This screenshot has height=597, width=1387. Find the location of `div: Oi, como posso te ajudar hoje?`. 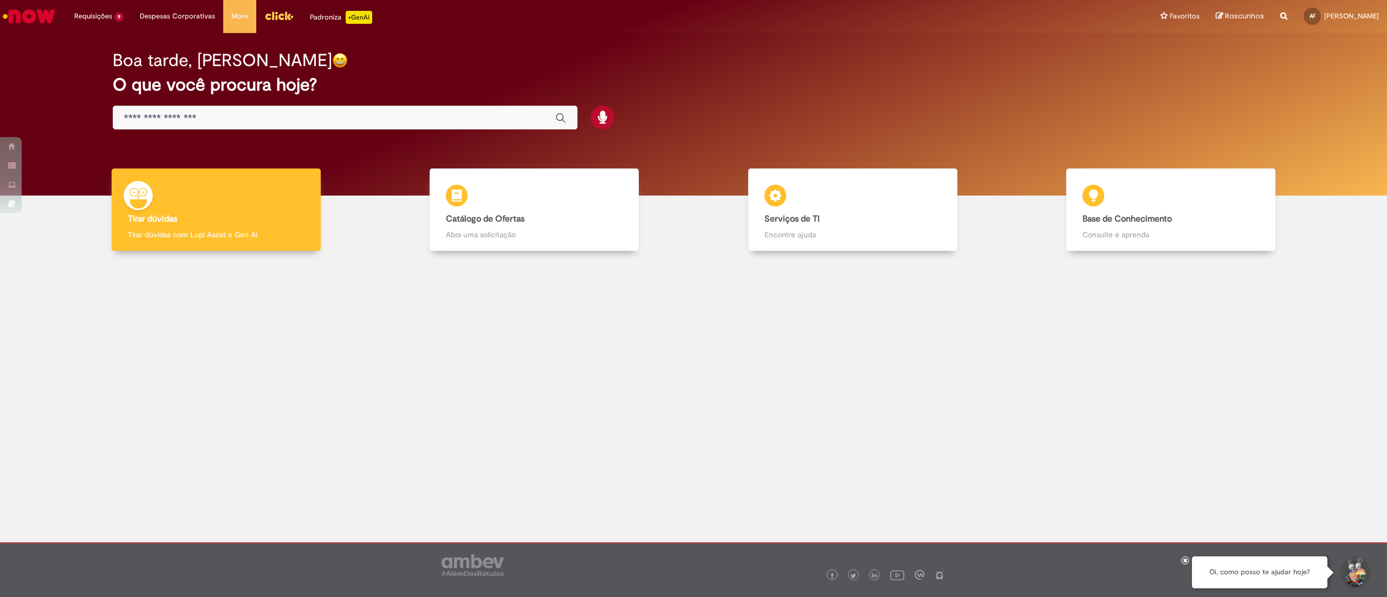

div: Oi, como posso te ajudar hoje? is located at coordinates (1260, 572).